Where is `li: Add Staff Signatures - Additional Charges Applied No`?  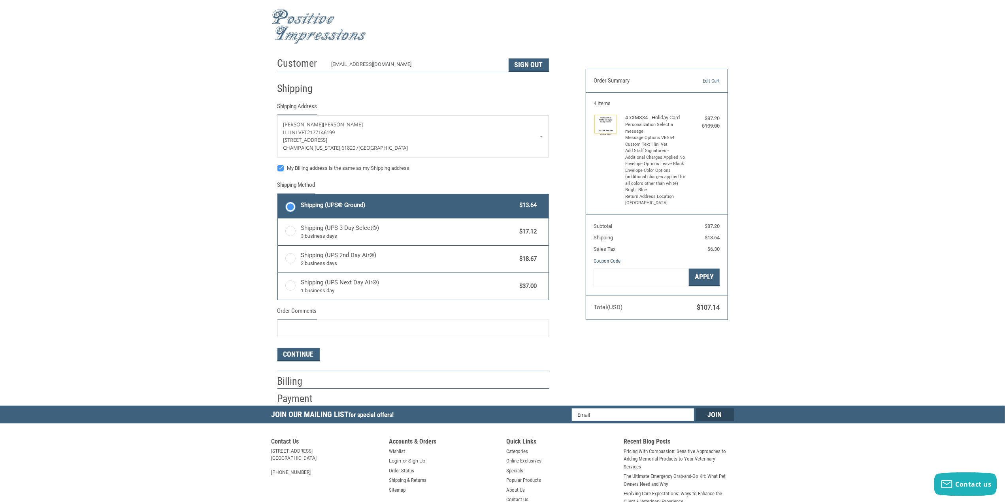 li: Add Staff Signatures - Additional Charges Applied No is located at coordinates (656, 154).